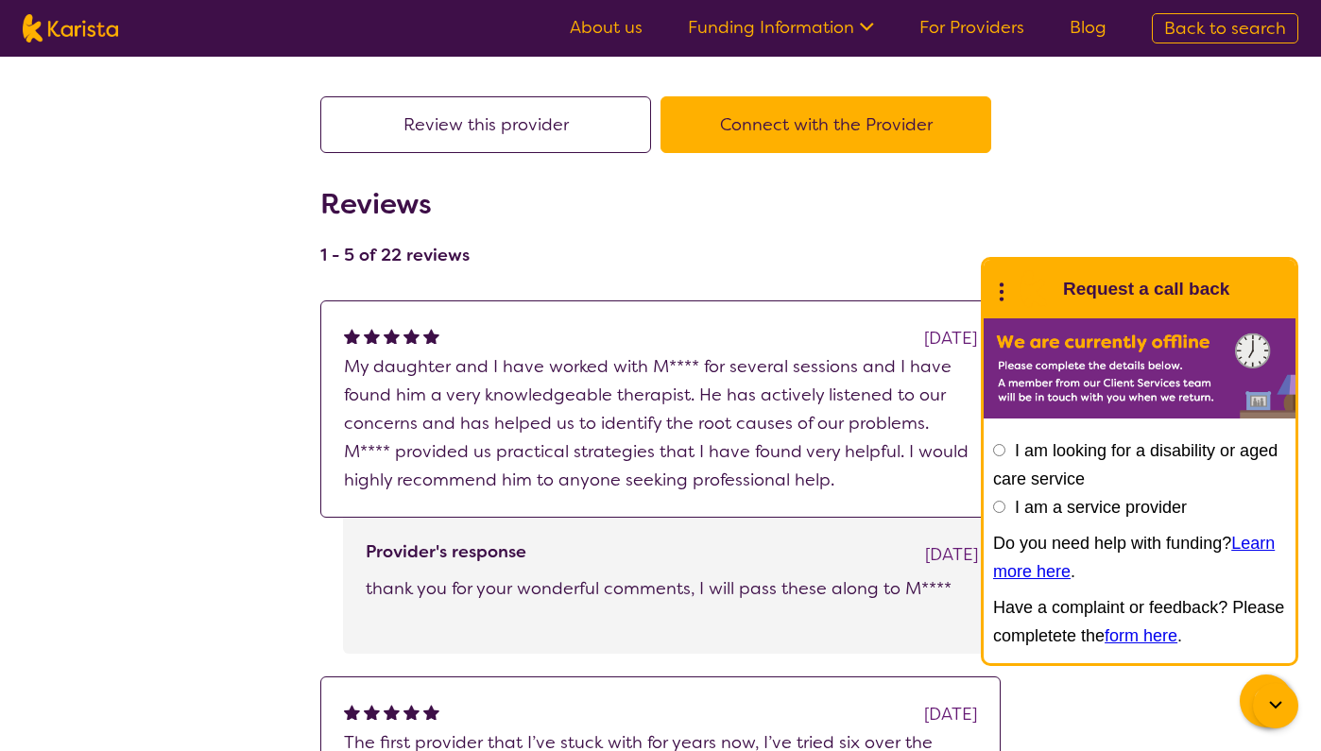 The width and height of the screenshot is (1321, 751). I want to click on a: Back to search, so click(1224, 28).